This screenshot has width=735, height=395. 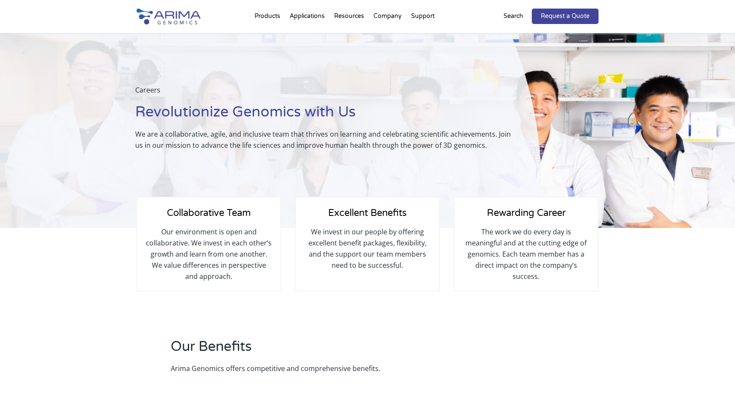 What do you see at coordinates (209, 254) in the screenshot?
I see `p: Our environment is open and collaborative. We invest in each other’s growth and learn from one an...` at bounding box center [209, 254].